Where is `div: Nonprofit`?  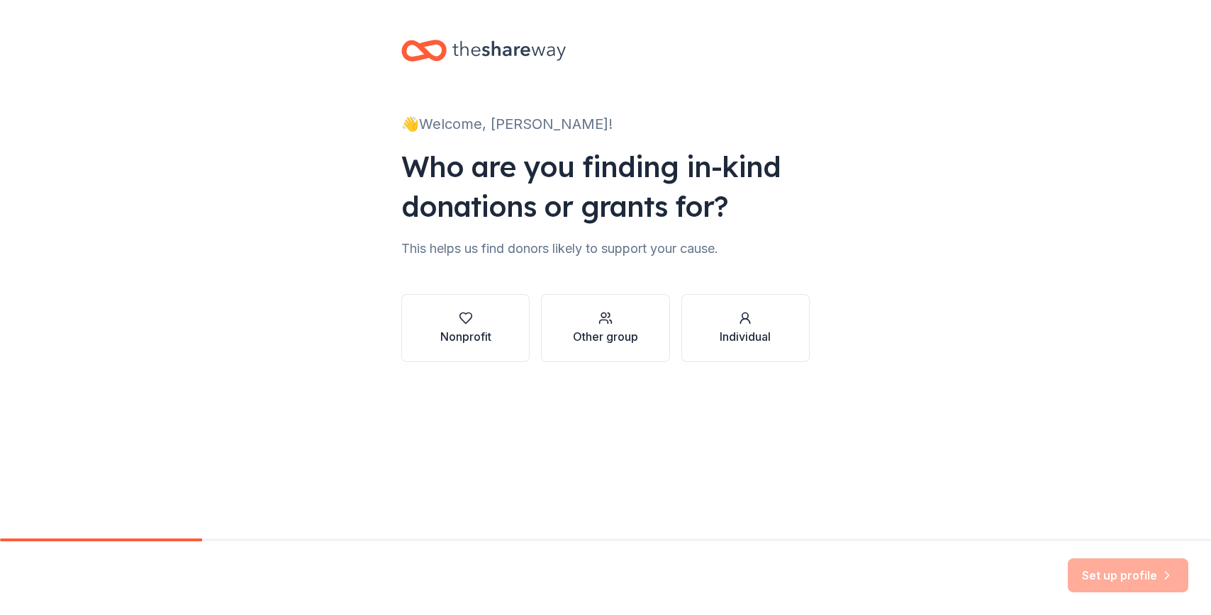 div: Nonprofit is located at coordinates (466, 337).